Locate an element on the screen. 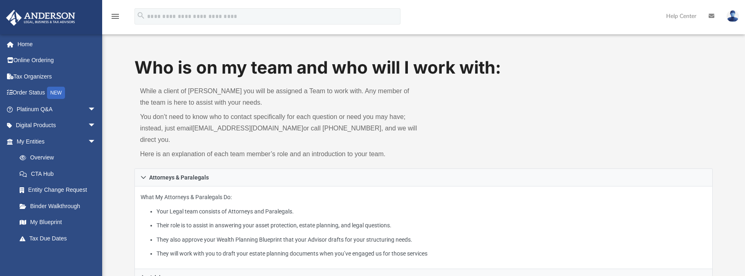  a: Tax Due Dates is located at coordinates (60, 238).